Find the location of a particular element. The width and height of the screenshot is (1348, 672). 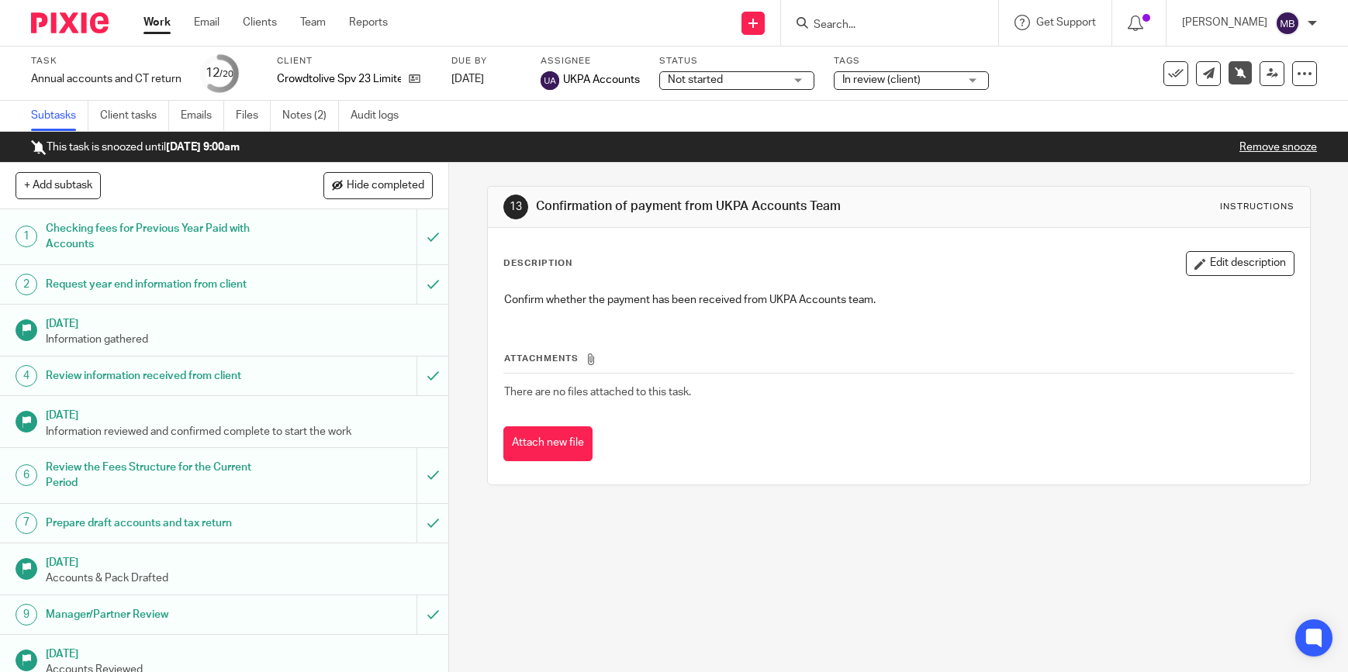

div: Instructions is located at coordinates (1257, 207).